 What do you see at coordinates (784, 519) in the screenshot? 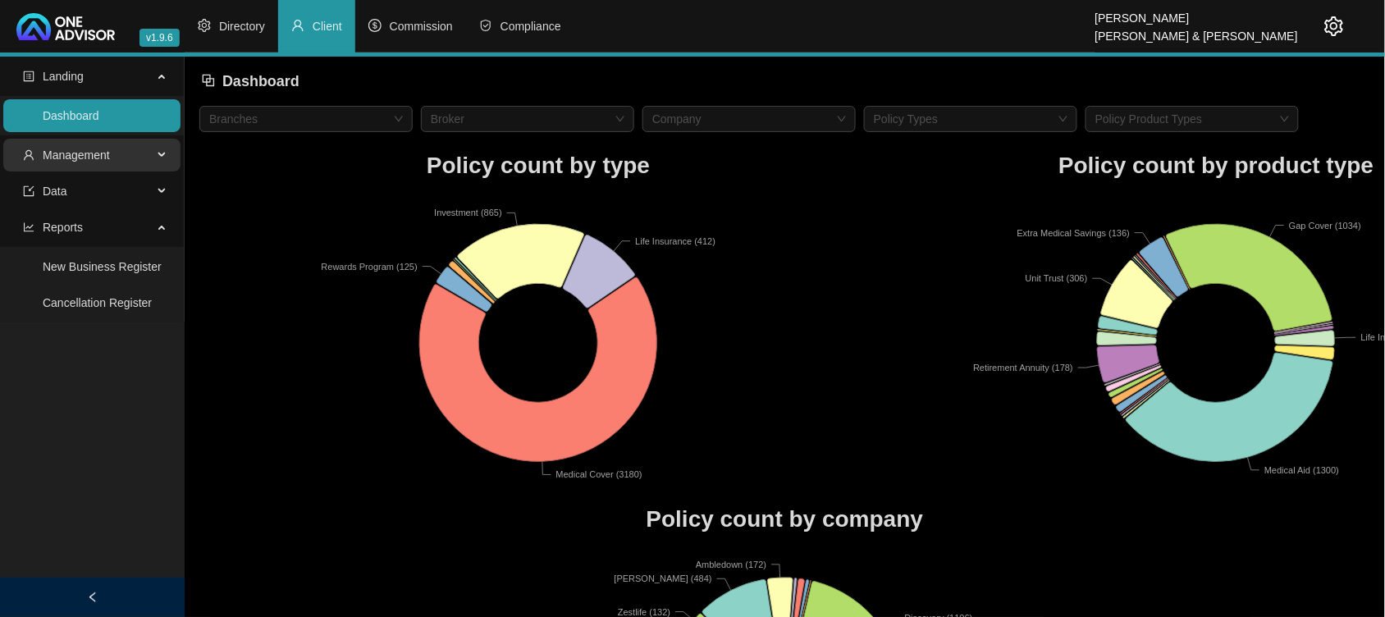
I see `h1: Policy count by company` at bounding box center [784, 519].